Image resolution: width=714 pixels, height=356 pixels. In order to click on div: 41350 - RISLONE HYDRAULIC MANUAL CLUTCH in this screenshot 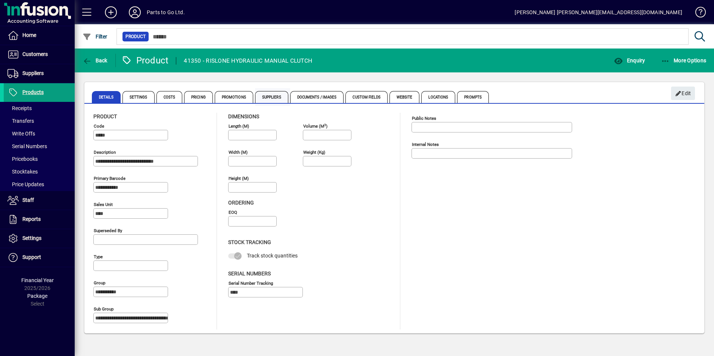, I will do `click(248, 61)`.